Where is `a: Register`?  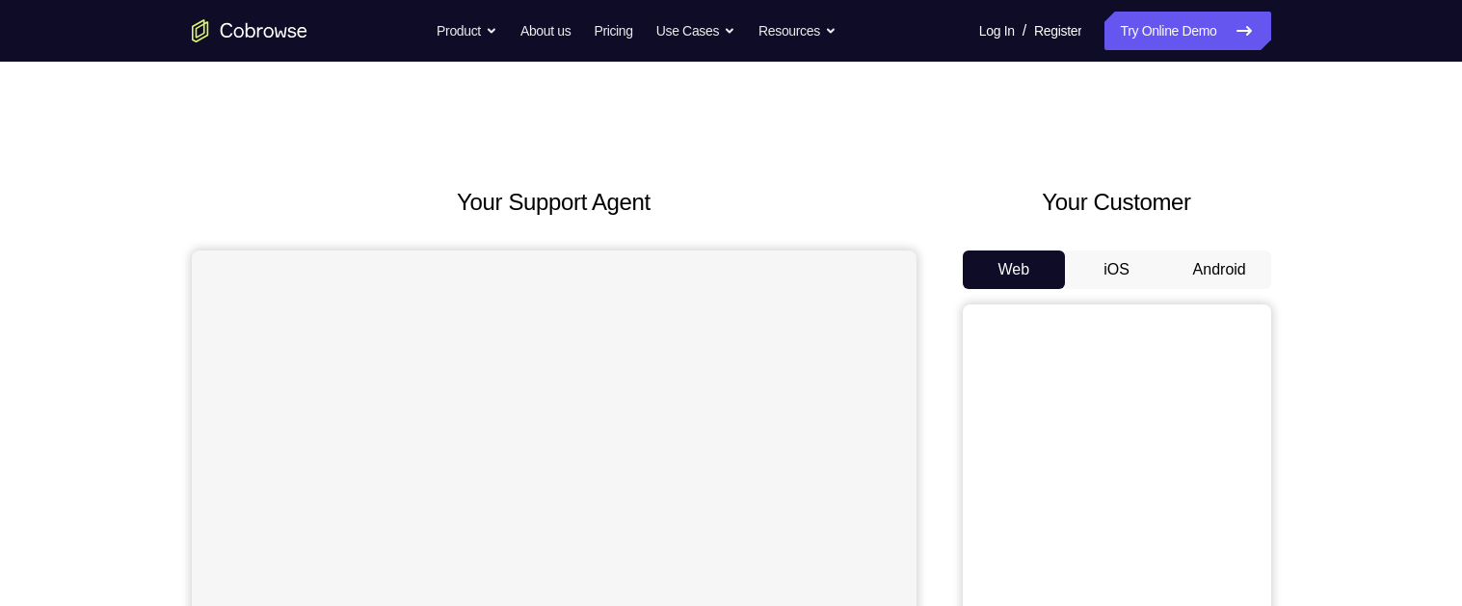
a: Register is located at coordinates (1057, 31).